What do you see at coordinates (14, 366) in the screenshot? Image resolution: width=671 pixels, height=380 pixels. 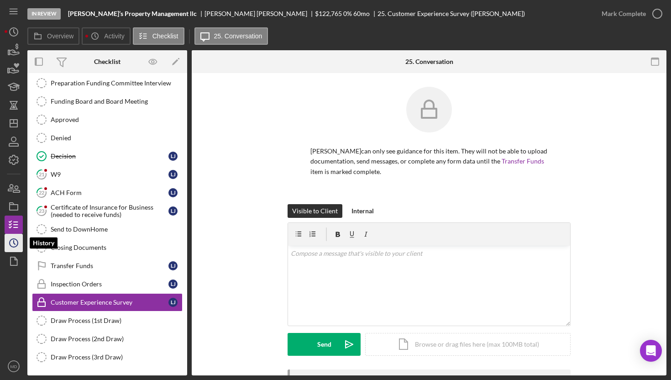 I see `text: MD` at bounding box center [14, 366].